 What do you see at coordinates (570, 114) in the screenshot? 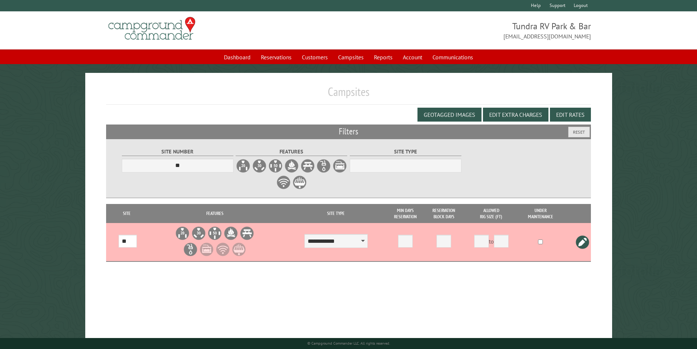
I see `button: Edit Rates` at bounding box center [570, 114].